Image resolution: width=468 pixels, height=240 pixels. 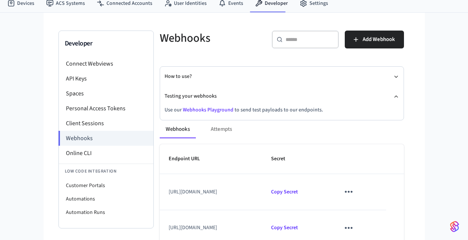 What do you see at coordinates (106, 94) in the screenshot?
I see `li: Spaces` at bounding box center [106, 94].